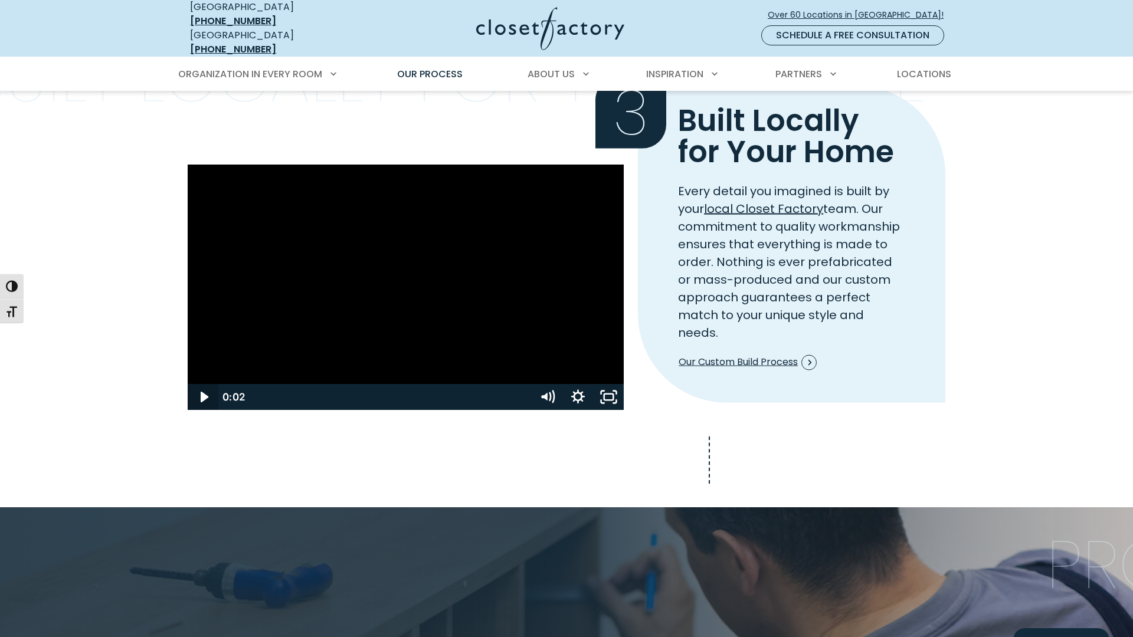 The height and width of the screenshot is (637, 1133). I want to click on span: Our Custom Build Process, so click(747, 362).